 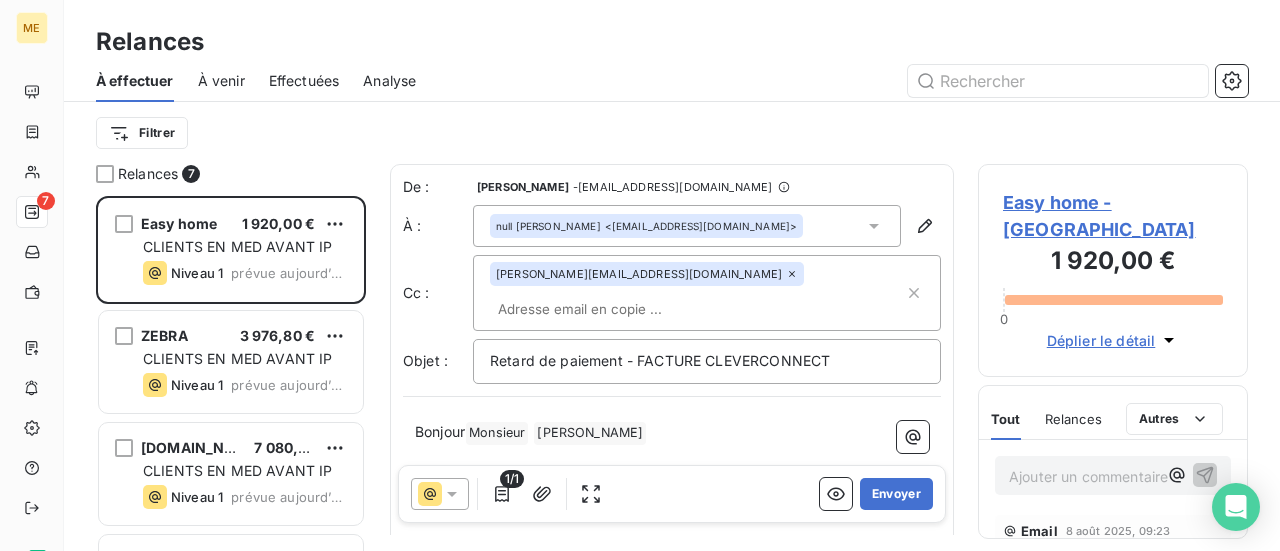 What do you see at coordinates (1118, 531) in the screenshot?
I see `span: 8 août 2025, 09:23` at bounding box center [1118, 531].